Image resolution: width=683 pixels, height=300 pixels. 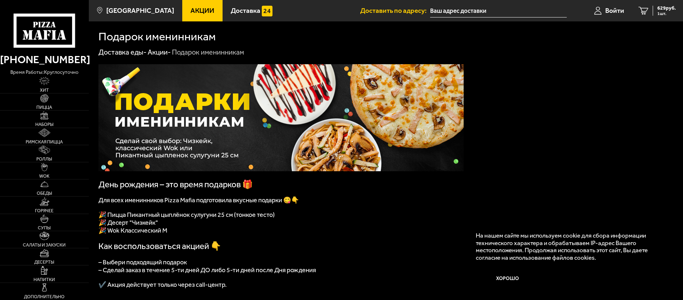 What do you see at coordinates (159, 52) in the screenshot?
I see `a: Акции-` at bounding box center [159, 52].